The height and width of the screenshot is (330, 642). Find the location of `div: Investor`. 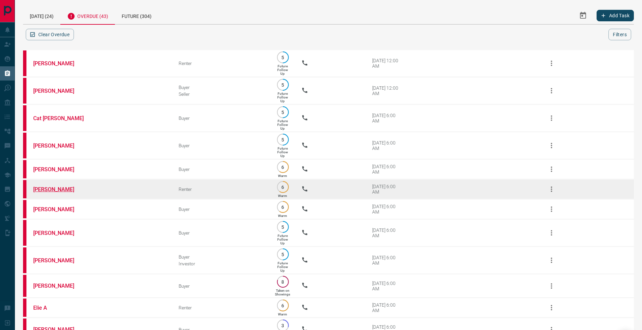

div: Investor is located at coordinates (221, 264).